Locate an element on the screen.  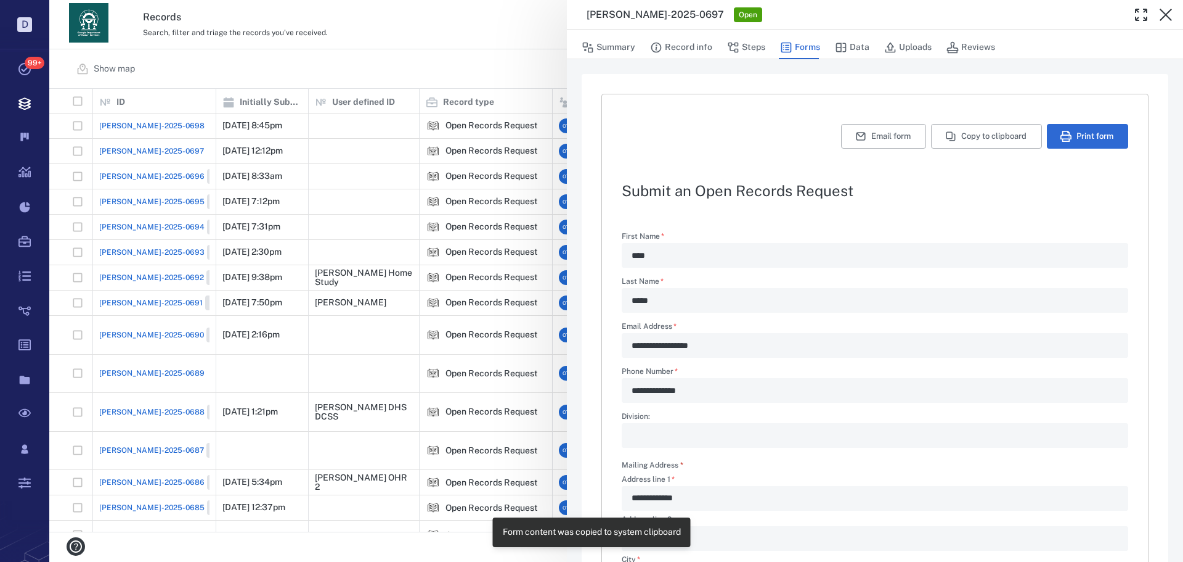
button: Reviews is located at coordinates (971, 47).